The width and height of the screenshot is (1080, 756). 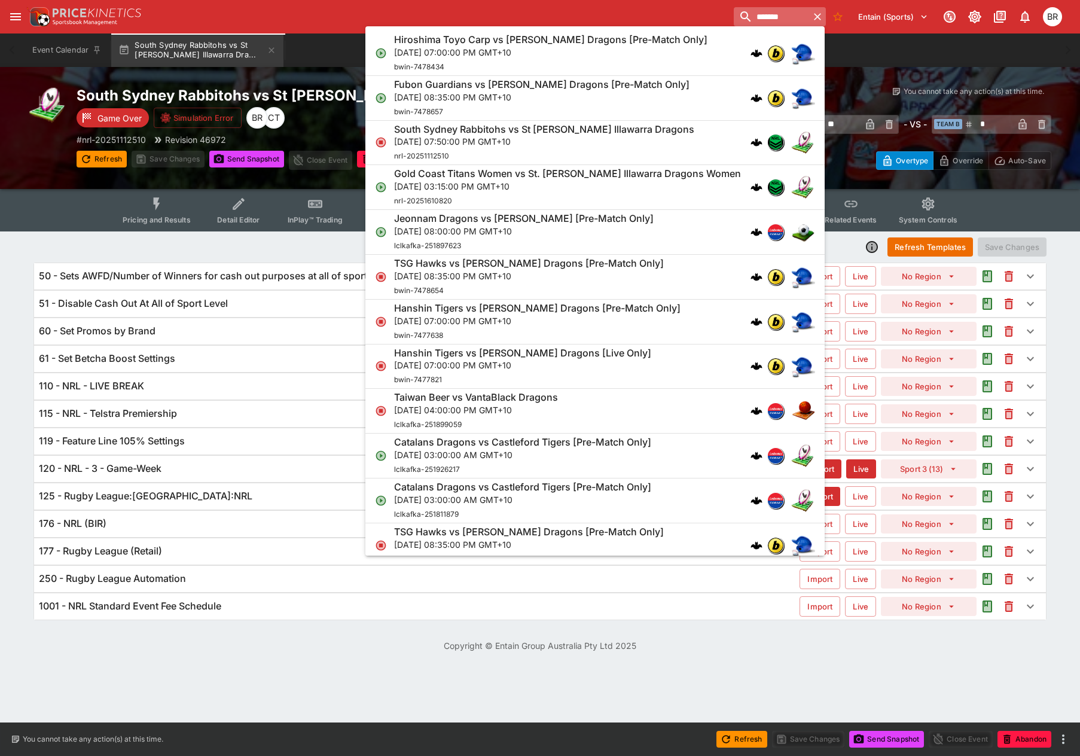 I want to click on button: Refresh Templates, so click(x=930, y=247).